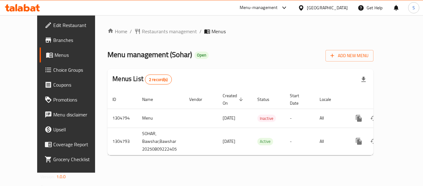 This screenshot has width=423, height=186. What do you see at coordinates (170, 31) in the screenshot?
I see `span: Restaurants management` at bounding box center [170, 31].